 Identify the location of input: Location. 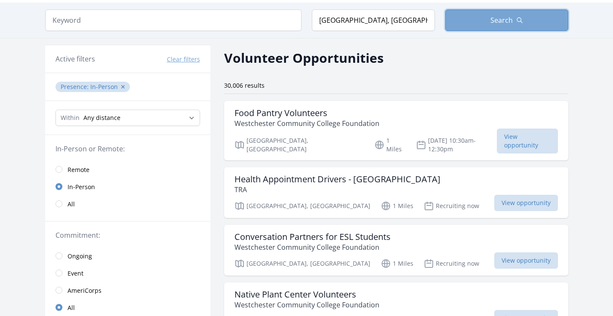
(373, 20).